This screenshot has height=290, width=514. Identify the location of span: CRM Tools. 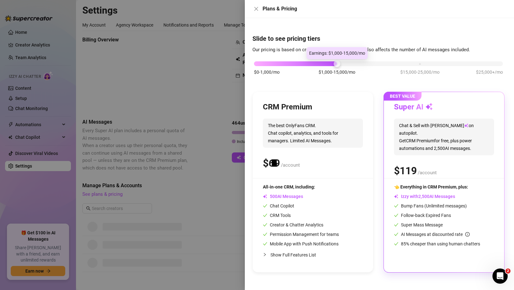
(277, 216).